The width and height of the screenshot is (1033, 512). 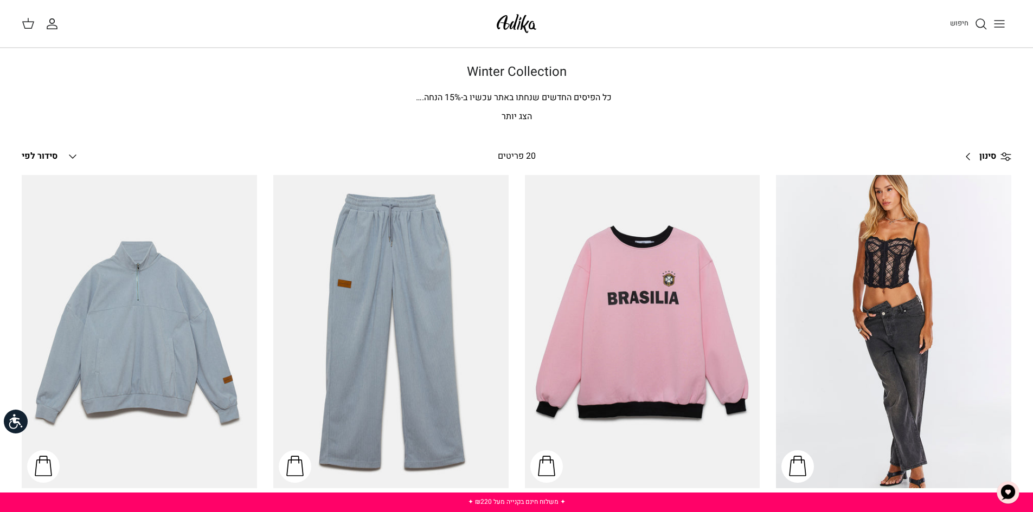 I want to click on a: החשבון שלי, so click(x=54, y=24).